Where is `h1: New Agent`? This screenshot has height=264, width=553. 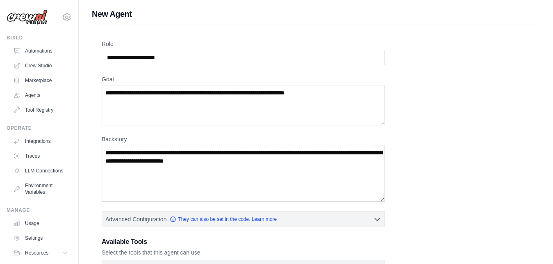
h1: New Agent is located at coordinates (316, 14).